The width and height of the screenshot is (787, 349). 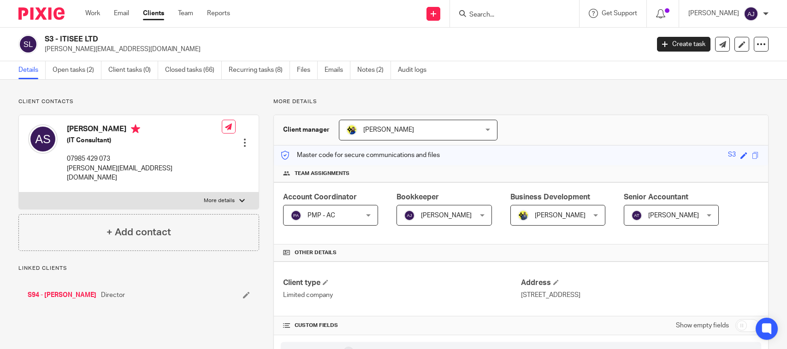 What do you see at coordinates (640, 283) in the screenshot?
I see `h4: Address` at bounding box center [640, 283].